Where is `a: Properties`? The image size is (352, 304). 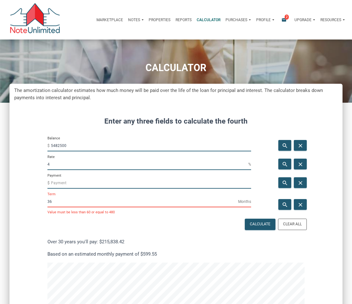 a: Properties is located at coordinates (159, 20).